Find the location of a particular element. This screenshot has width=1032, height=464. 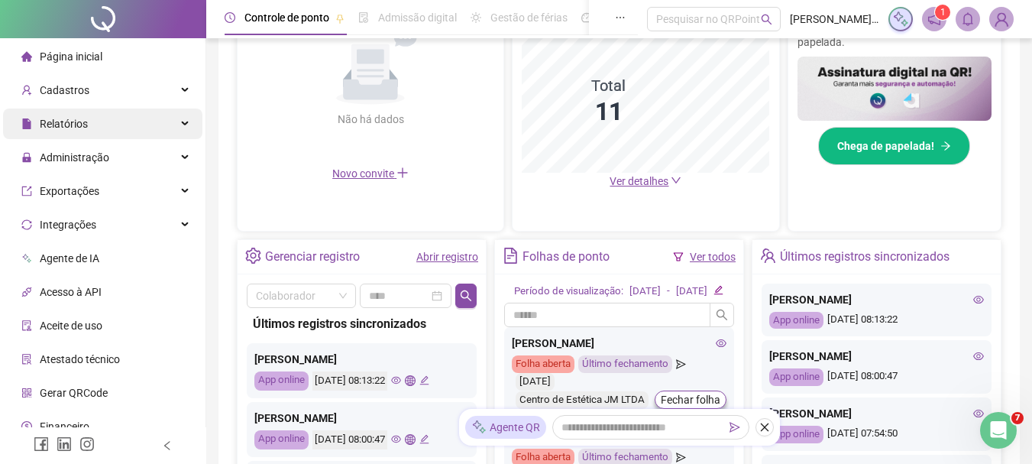

span: home is located at coordinates (27, 57).